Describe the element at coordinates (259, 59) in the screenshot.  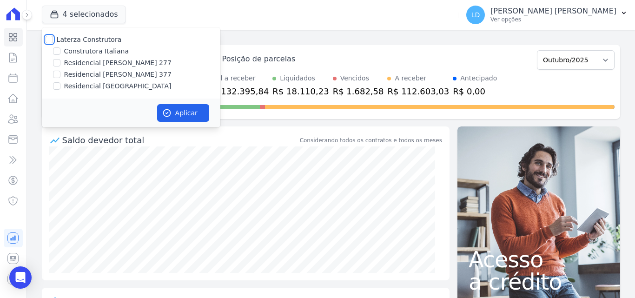
I see `div: Posição de parcelas` at that location.